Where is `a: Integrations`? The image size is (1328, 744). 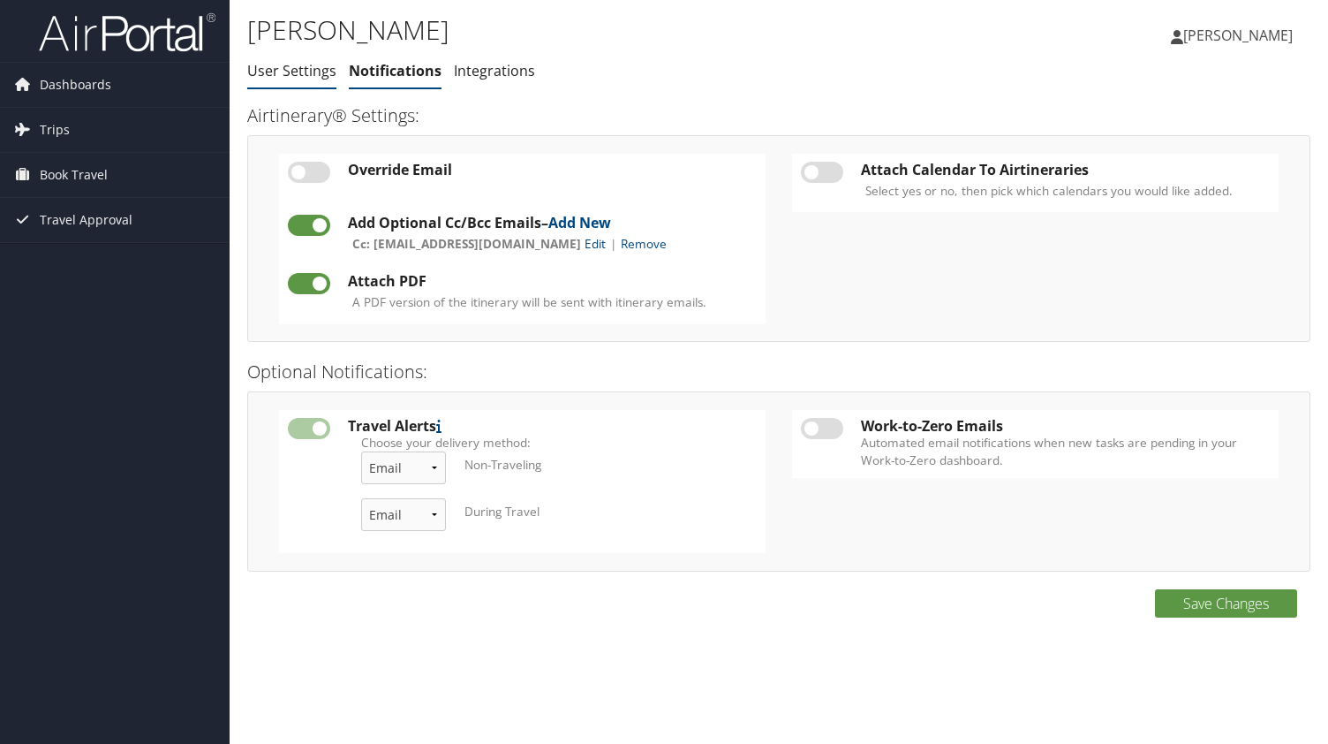
a: Integrations is located at coordinates (495, 71).